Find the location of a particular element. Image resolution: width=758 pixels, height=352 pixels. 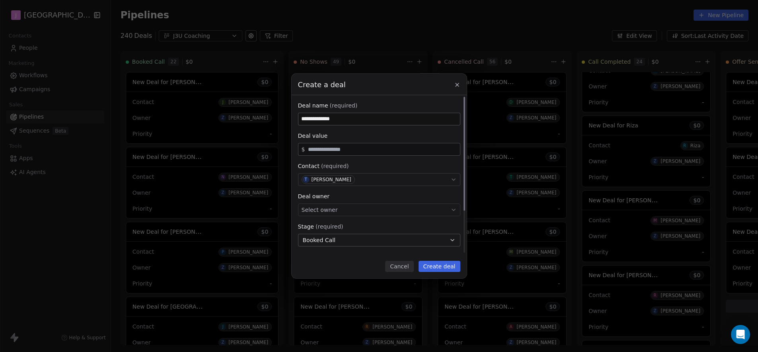

div: Deal value is located at coordinates (379, 136).